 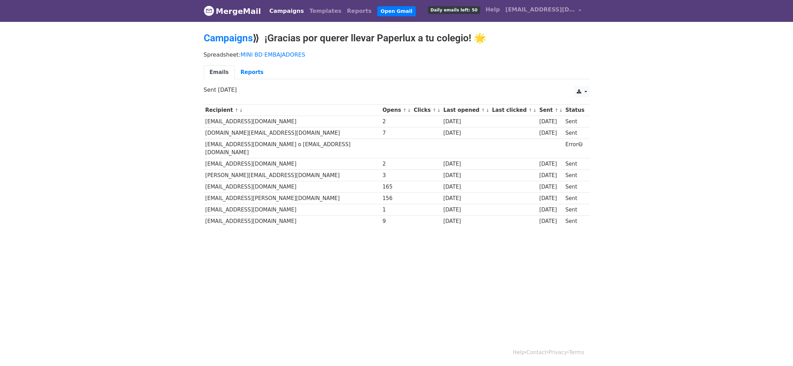 I want to click on div: 165, so click(x=396, y=187).